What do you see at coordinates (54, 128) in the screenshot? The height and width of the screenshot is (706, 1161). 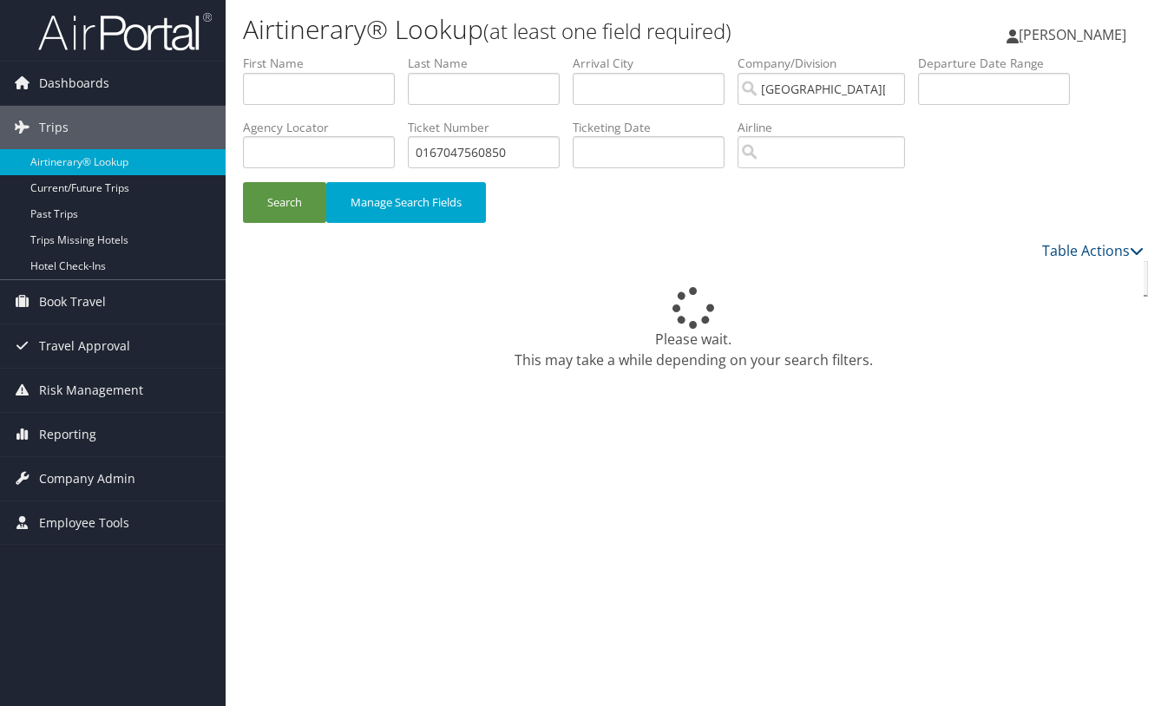 I see `span: Trips` at bounding box center [54, 128].